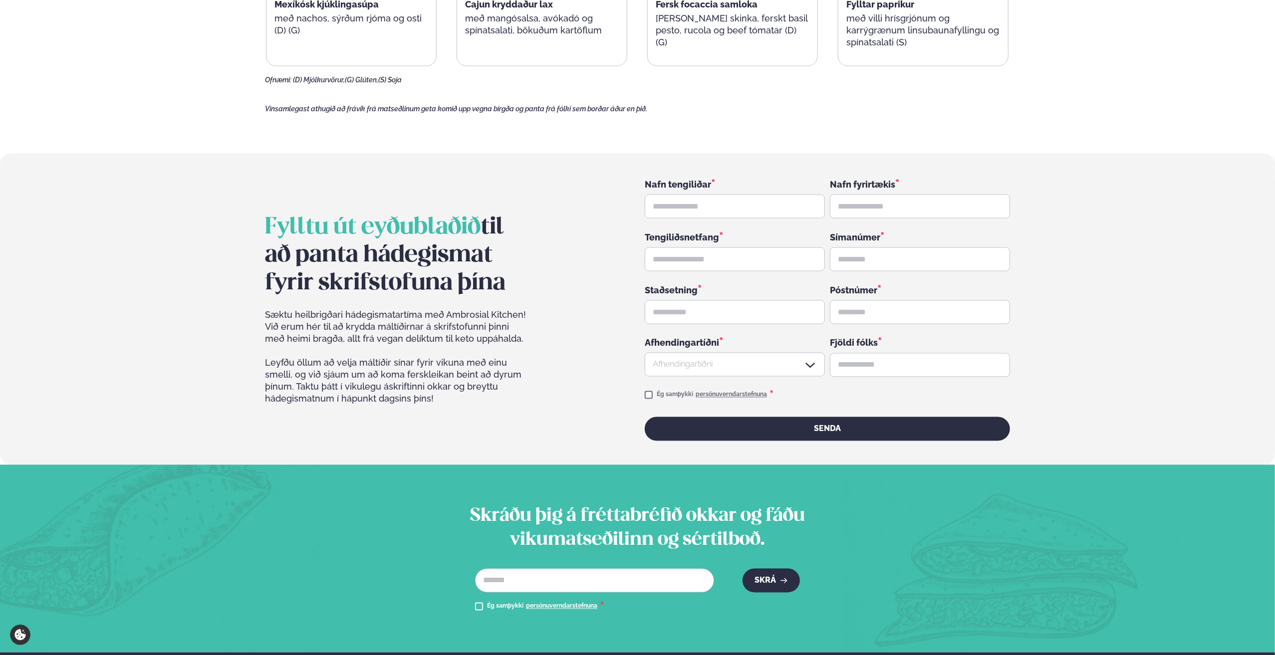  I want to click on span: Ofnæmi:, so click(278, 80).